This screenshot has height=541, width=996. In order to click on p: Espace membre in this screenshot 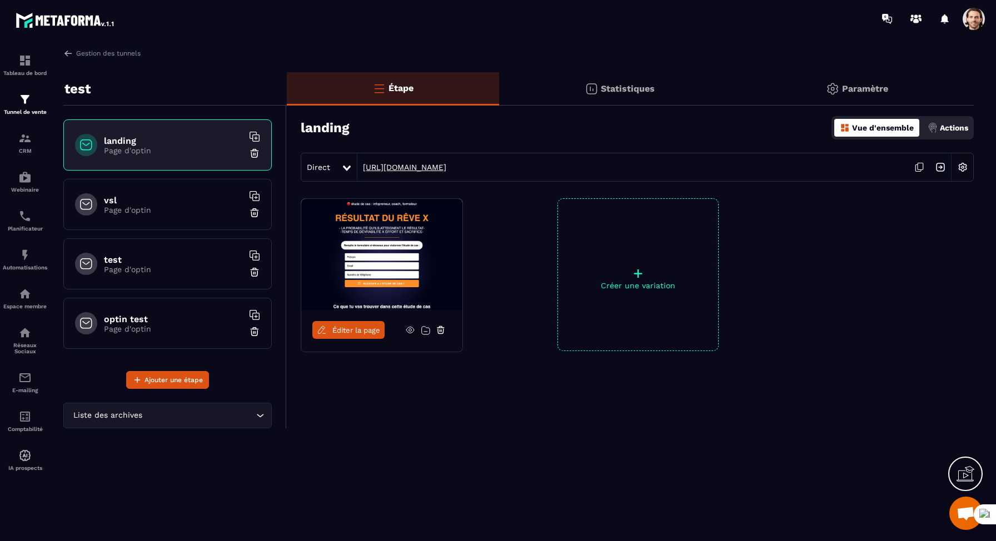, I will do `click(25, 306)`.